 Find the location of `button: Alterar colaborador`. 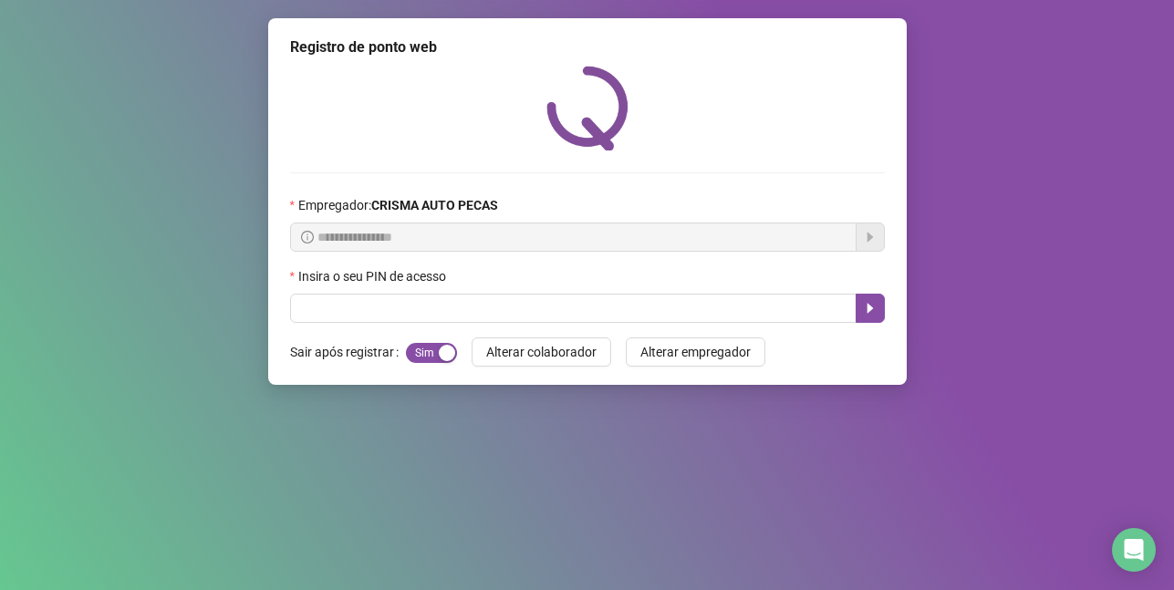

button: Alterar colaborador is located at coordinates (541, 352).